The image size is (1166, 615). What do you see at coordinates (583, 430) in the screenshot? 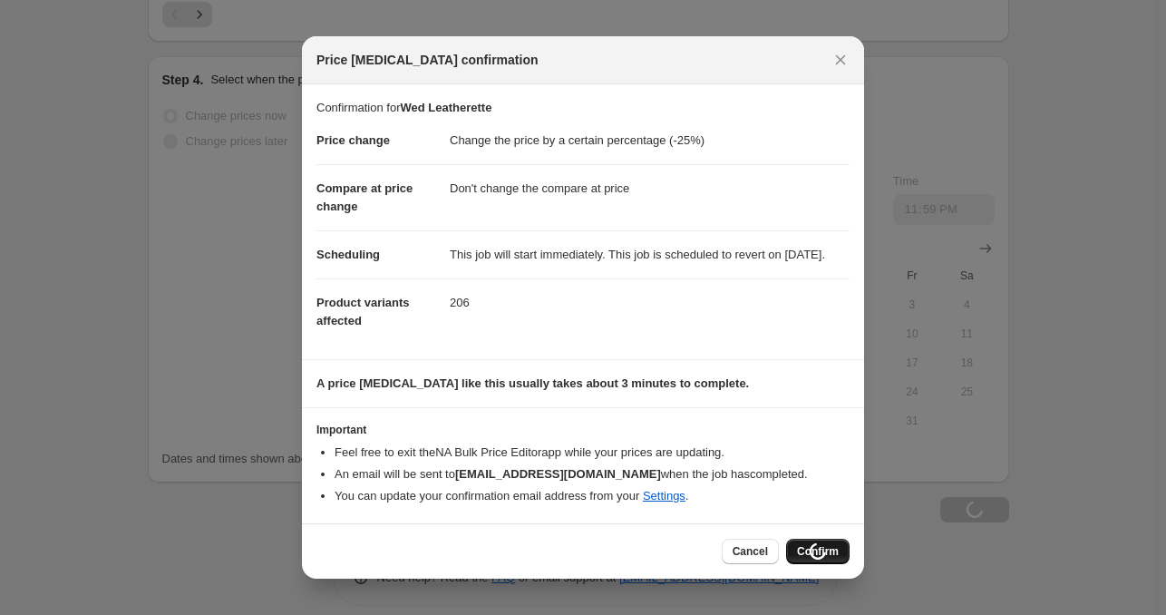
I see `h3: Important` at bounding box center [583, 430].